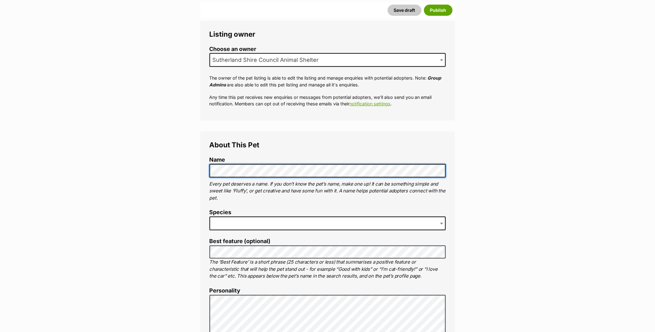 The image size is (655, 332). Describe the element at coordinates (235, 145) in the screenshot. I see `span: About This Pet` at that location.